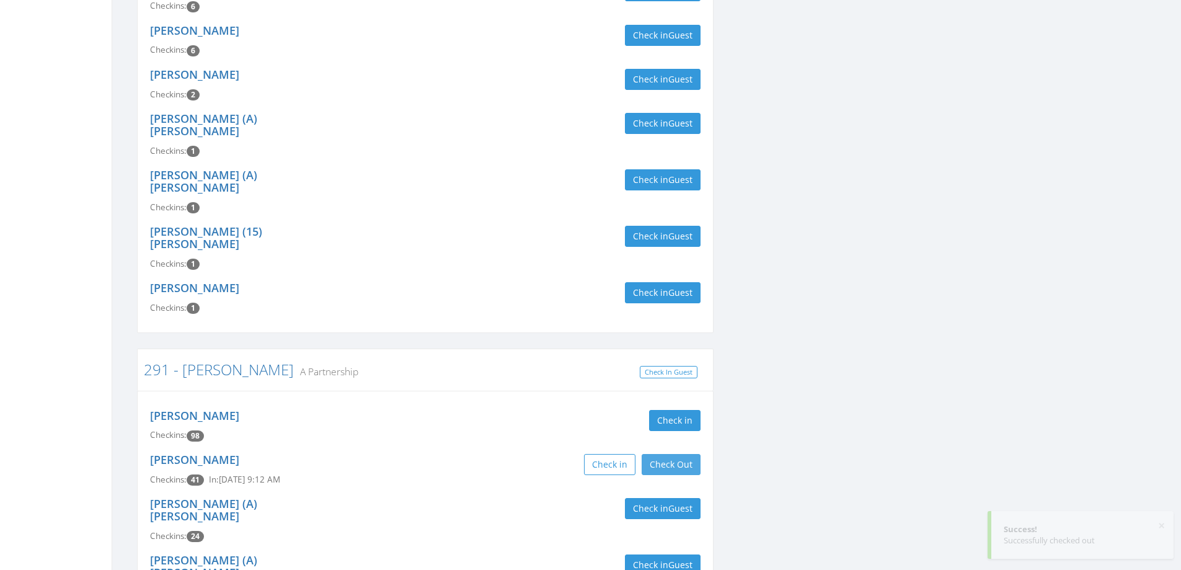  Describe the element at coordinates (1083, 540) in the screenshot. I see `div: Successfully checked out` at that location.